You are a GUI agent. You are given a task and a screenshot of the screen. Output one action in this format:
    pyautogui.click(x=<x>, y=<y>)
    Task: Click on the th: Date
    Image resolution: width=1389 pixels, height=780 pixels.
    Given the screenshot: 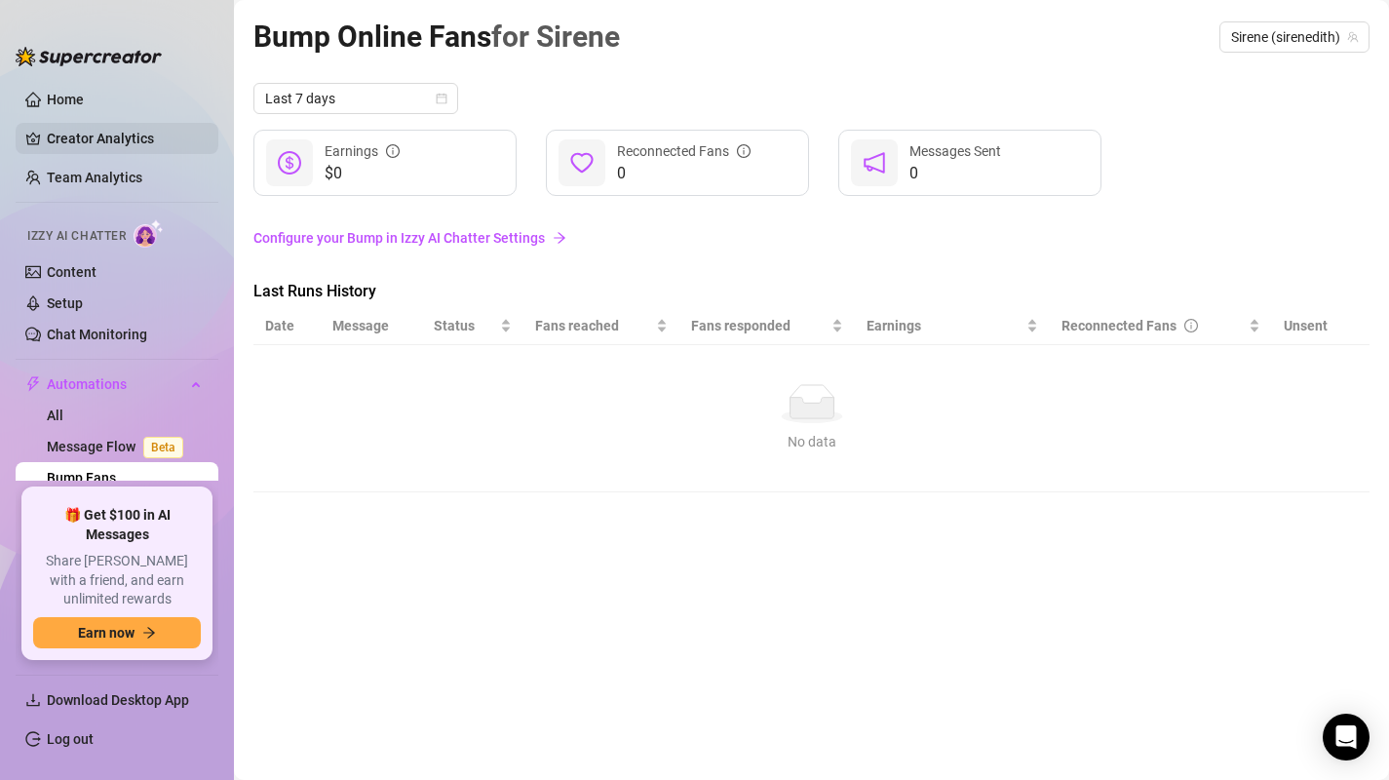 What is the action you would take?
    pyautogui.click(x=287, y=326)
    